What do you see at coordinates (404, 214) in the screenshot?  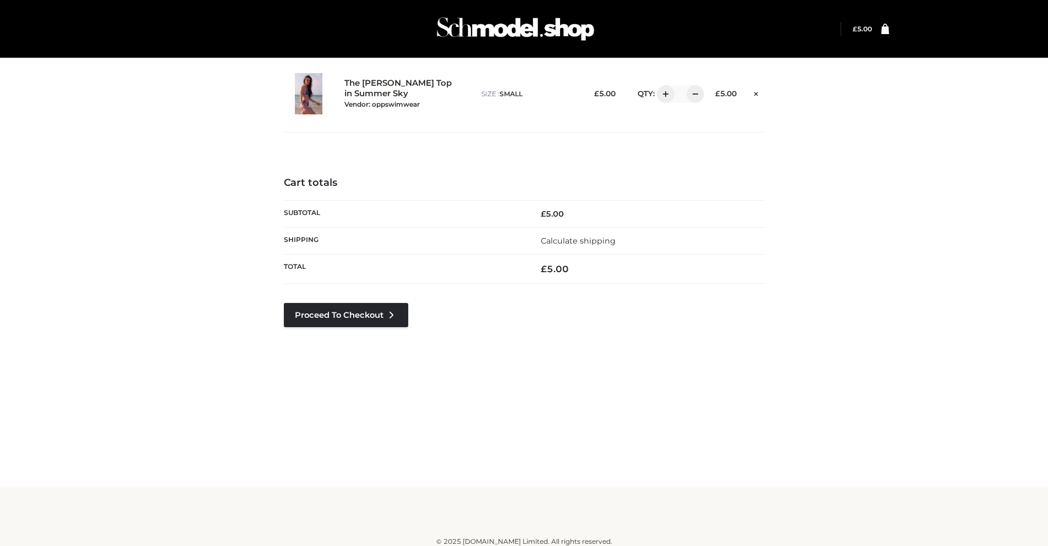 I see `th: Subtotal` at bounding box center [404, 214].